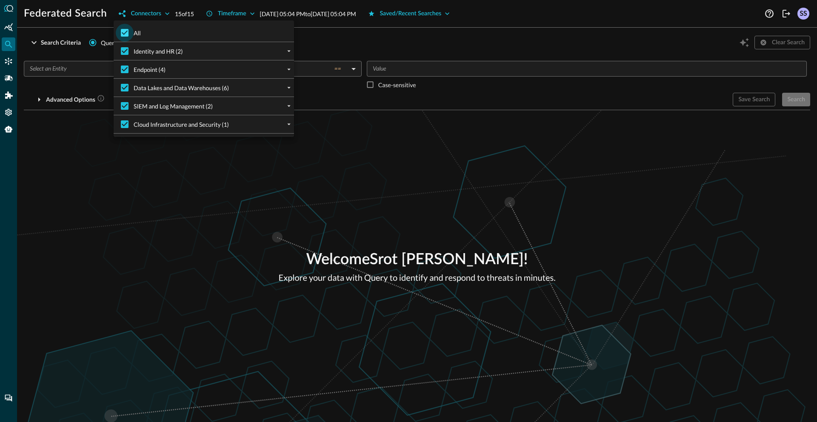 The height and width of the screenshot is (422, 817). What do you see at coordinates (181, 88) in the screenshot?
I see `span: Data Lakes and Data Warehouses (6)` at bounding box center [181, 88].